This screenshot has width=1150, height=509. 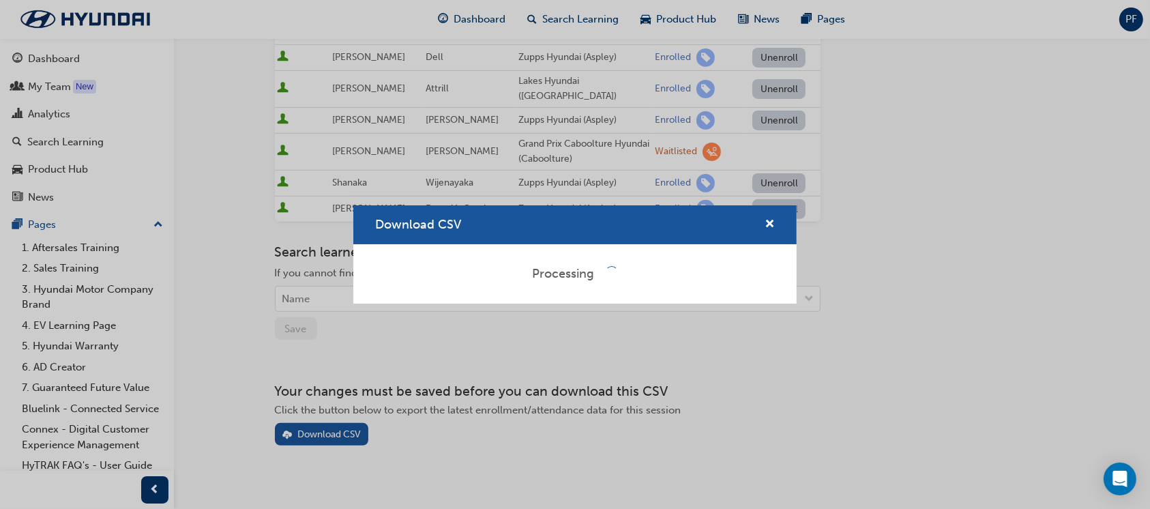 What do you see at coordinates (575, 254) in the screenshot?
I see `div: Download CSV` at bounding box center [575, 254].